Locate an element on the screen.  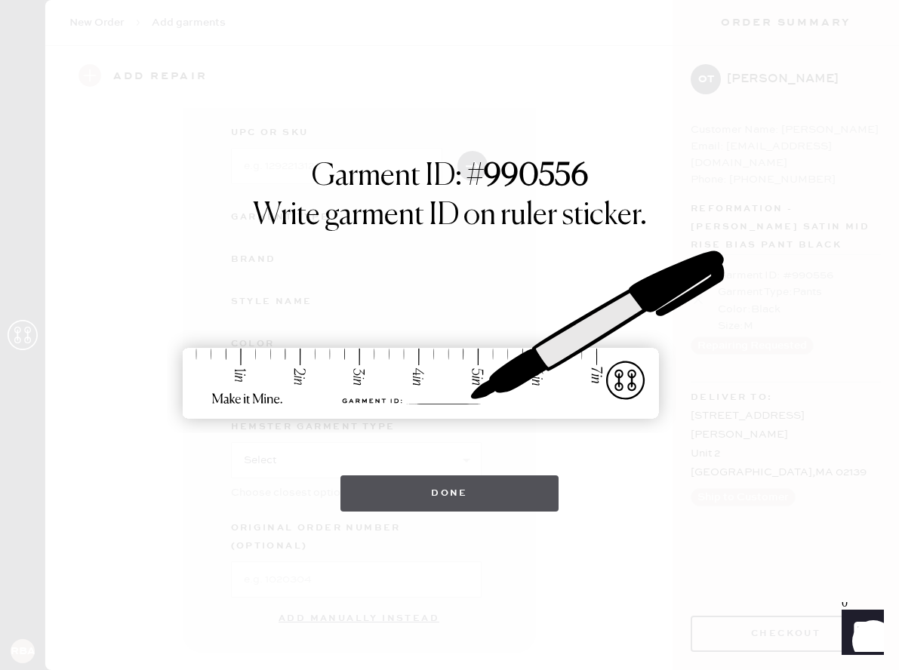
strong: 990556 is located at coordinates (536, 177).